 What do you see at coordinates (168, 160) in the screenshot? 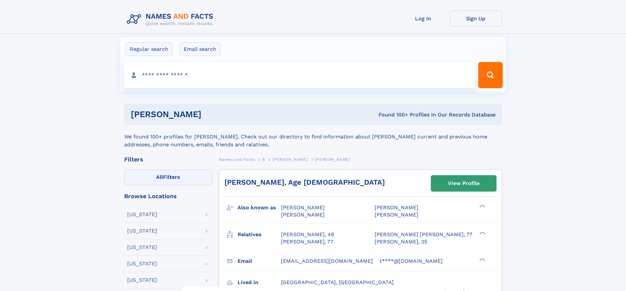
I see `div: Filters` at bounding box center [168, 160].